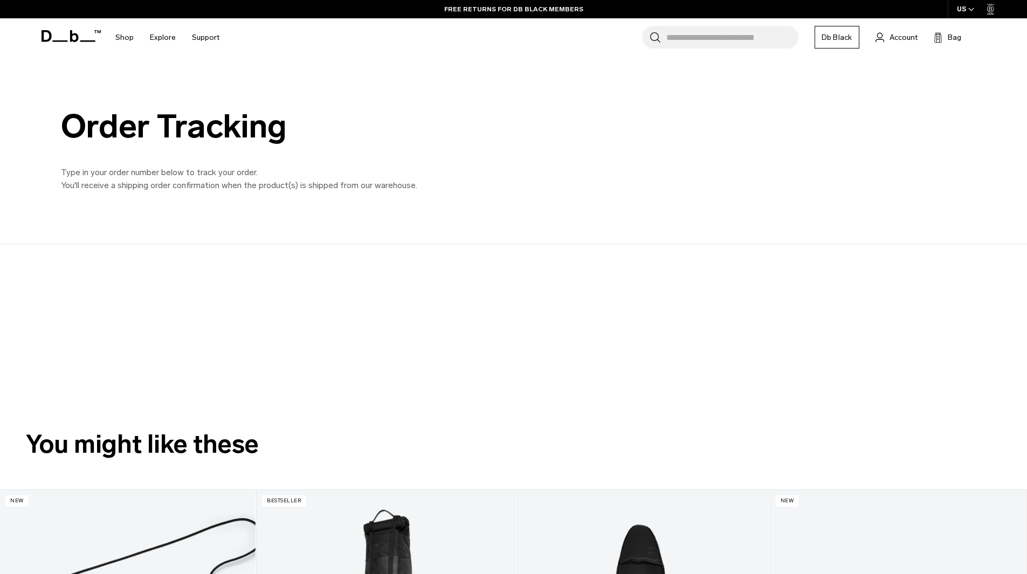 This screenshot has height=574, width=1027. What do you see at coordinates (896, 37) in the screenshot?
I see `a: Account` at bounding box center [896, 37].